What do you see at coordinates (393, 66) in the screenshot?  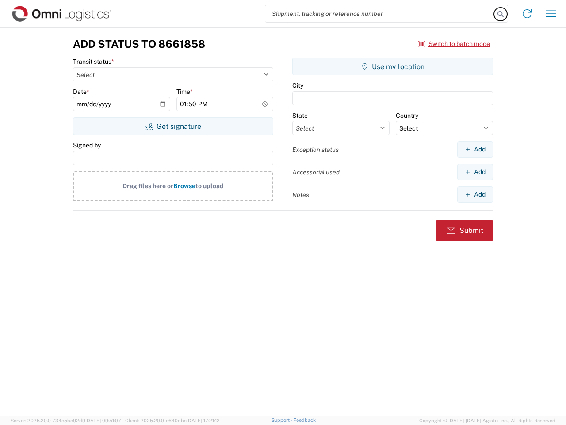 I see `button: Use my location` at bounding box center [393, 66].